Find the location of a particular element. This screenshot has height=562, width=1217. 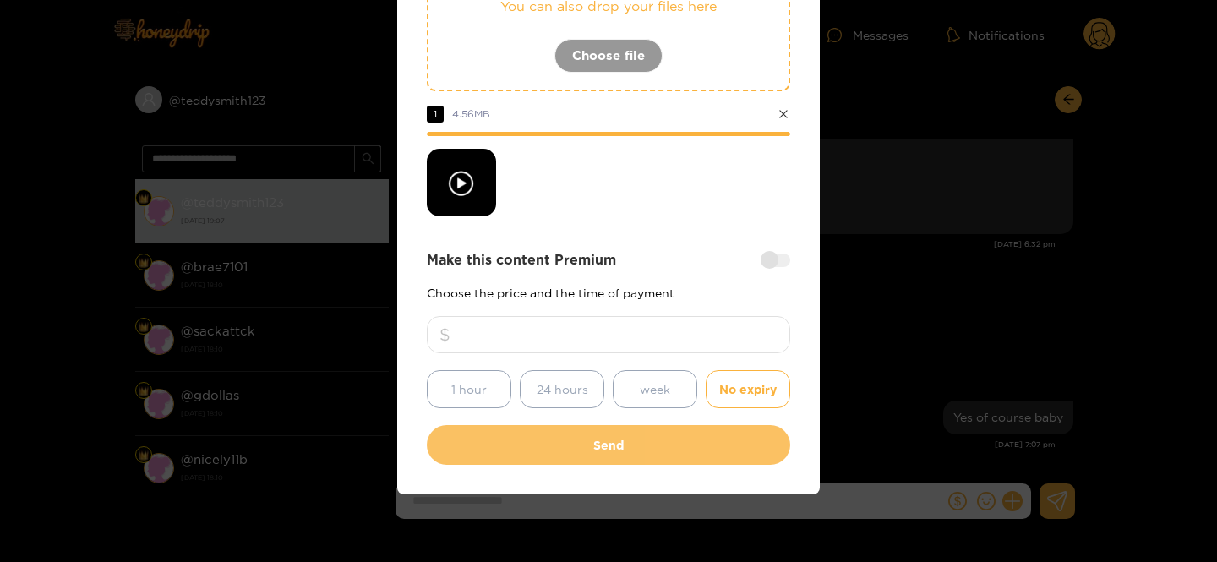

span: 1 is located at coordinates (435, 114).